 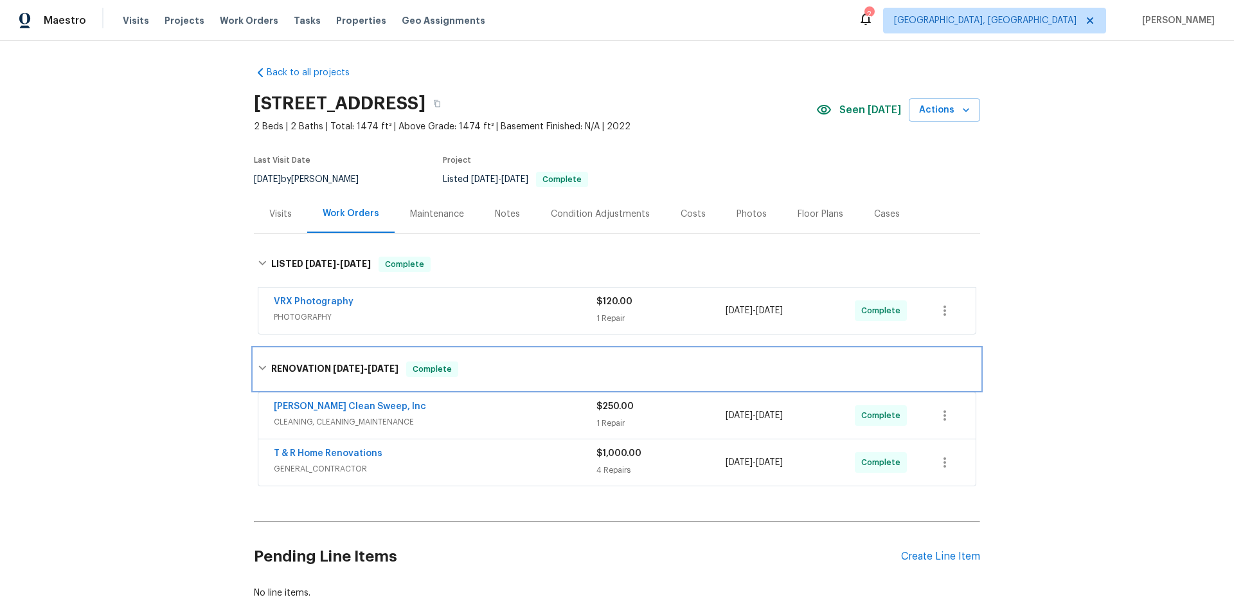 I want to click on span: Tasks, so click(x=307, y=21).